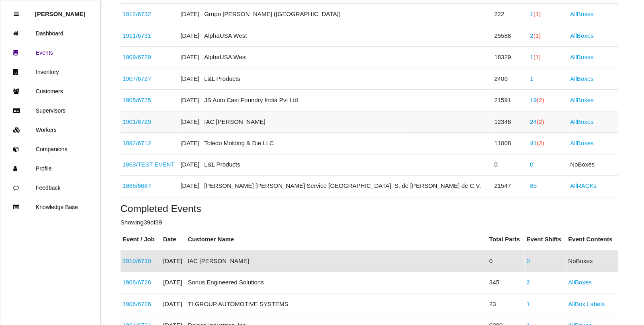 The height and width of the screenshot is (325, 644). What do you see at coordinates (150, 36) in the screenshot?
I see `div: F17630B` at bounding box center [150, 36].